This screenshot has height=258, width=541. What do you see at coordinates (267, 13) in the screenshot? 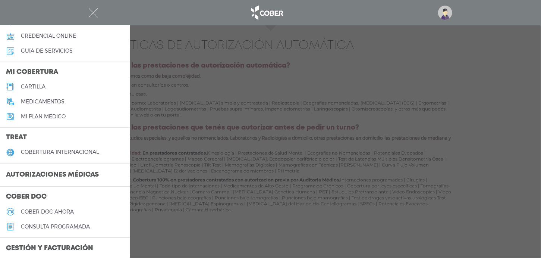
I see `img: logo_cober_home-white.png` at bounding box center [267, 13].